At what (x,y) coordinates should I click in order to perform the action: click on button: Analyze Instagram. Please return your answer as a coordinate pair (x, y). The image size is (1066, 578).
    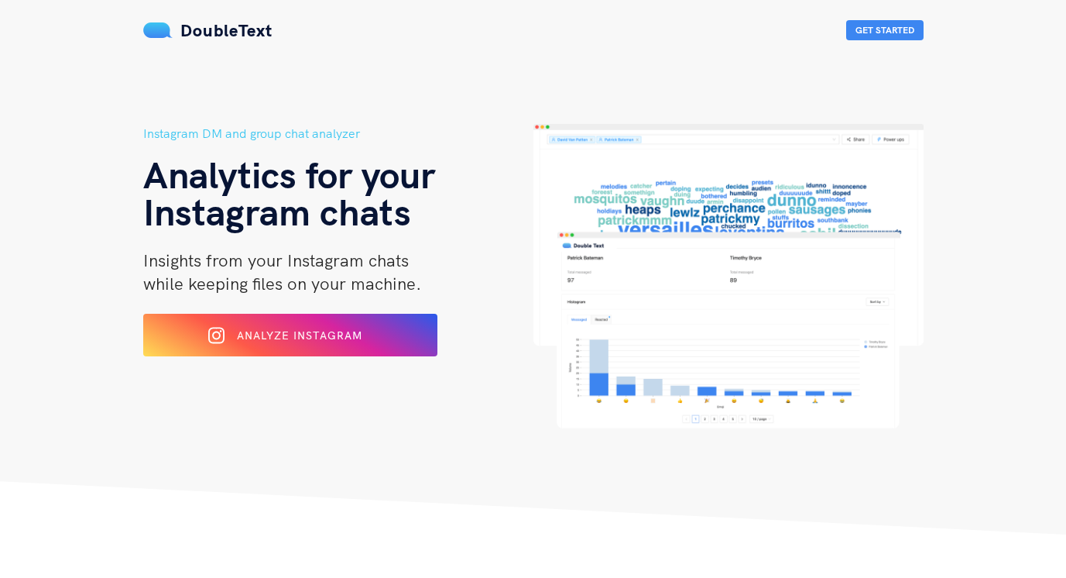
    Looking at the image, I should click on (290, 335).